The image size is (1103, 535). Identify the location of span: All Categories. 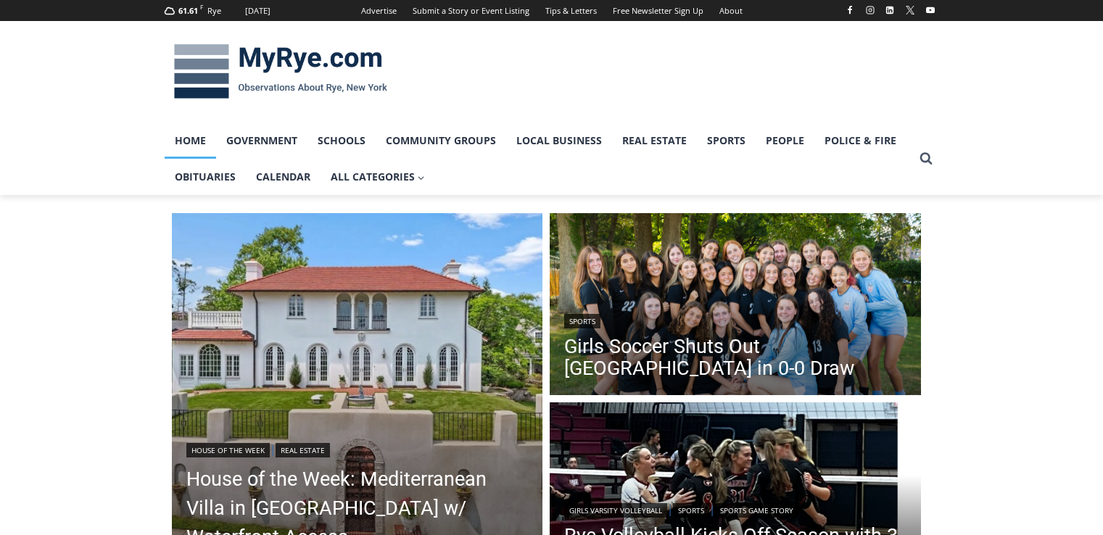
(378, 177).